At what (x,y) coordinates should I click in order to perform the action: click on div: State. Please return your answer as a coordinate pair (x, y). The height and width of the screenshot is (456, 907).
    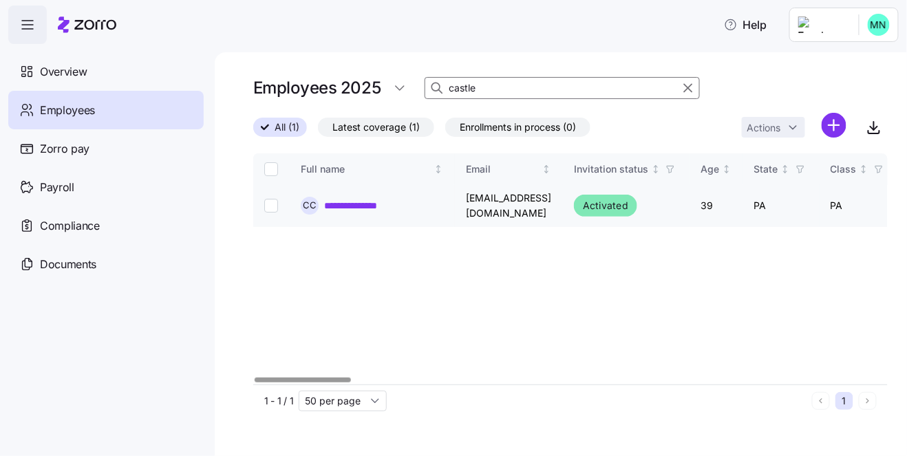
    Looking at the image, I should click on (766, 169).